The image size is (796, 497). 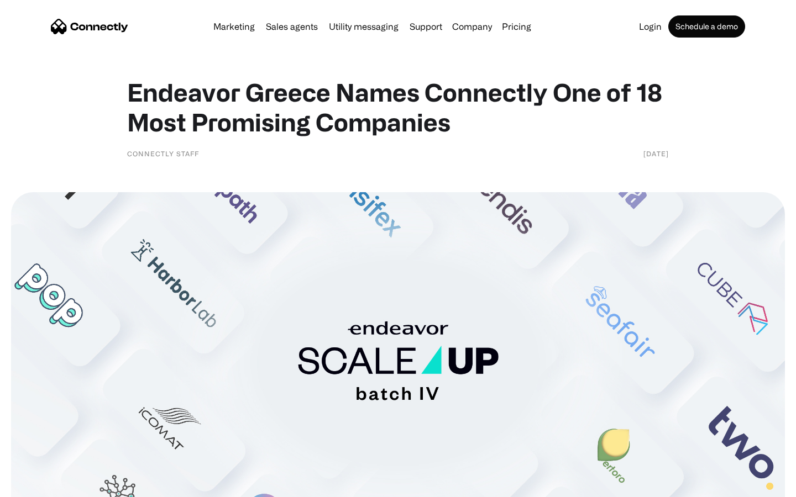 I want to click on aside: Language selected: English, so click(x=39, y=486).